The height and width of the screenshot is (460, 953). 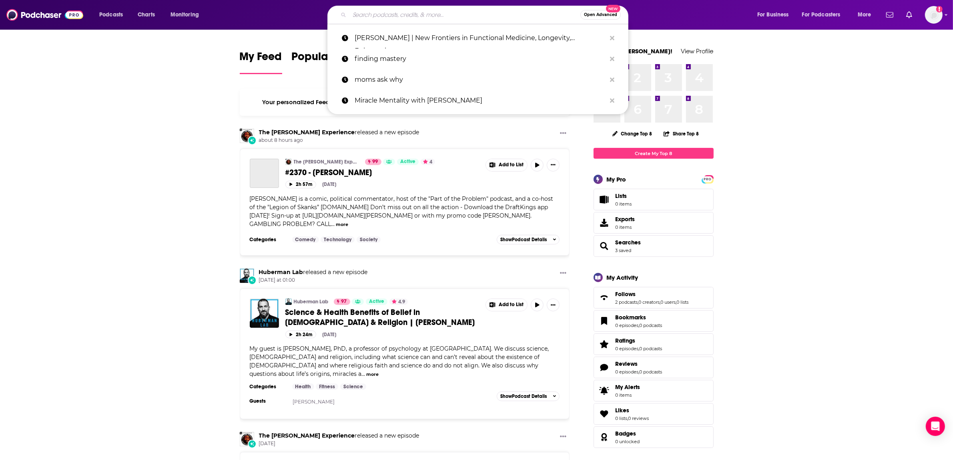 What do you see at coordinates (654, 199) in the screenshot?
I see `a: Lists` at bounding box center [654, 199].